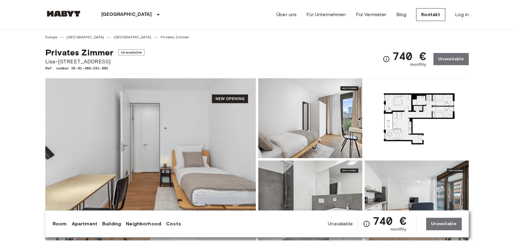 The image size is (514, 247). What do you see at coordinates (287, 15) in the screenshot?
I see `a: Über uns` at bounding box center [287, 15].